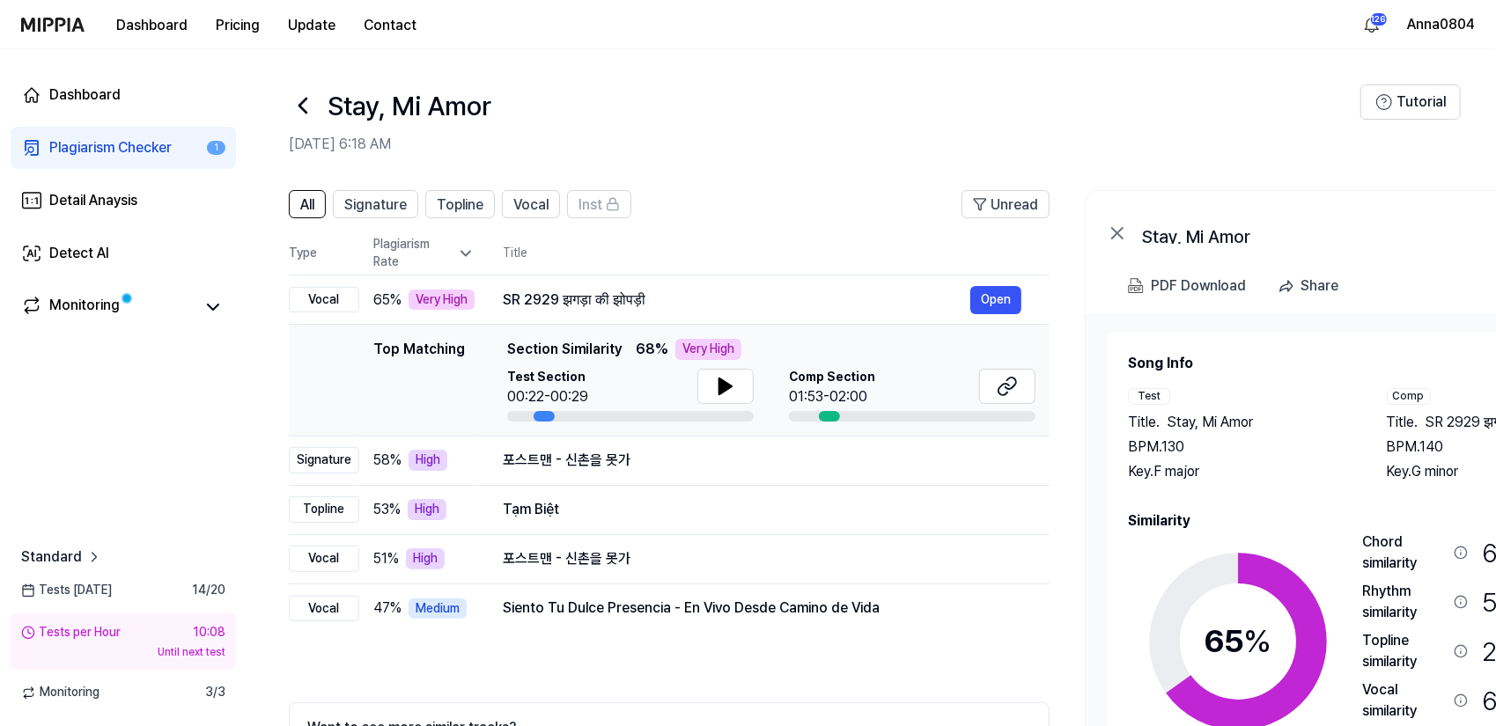  What do you see at coordinates (832, 397) in the screenshot?
I see `div: 01:53-02:00` at bounding box center [832, 397].